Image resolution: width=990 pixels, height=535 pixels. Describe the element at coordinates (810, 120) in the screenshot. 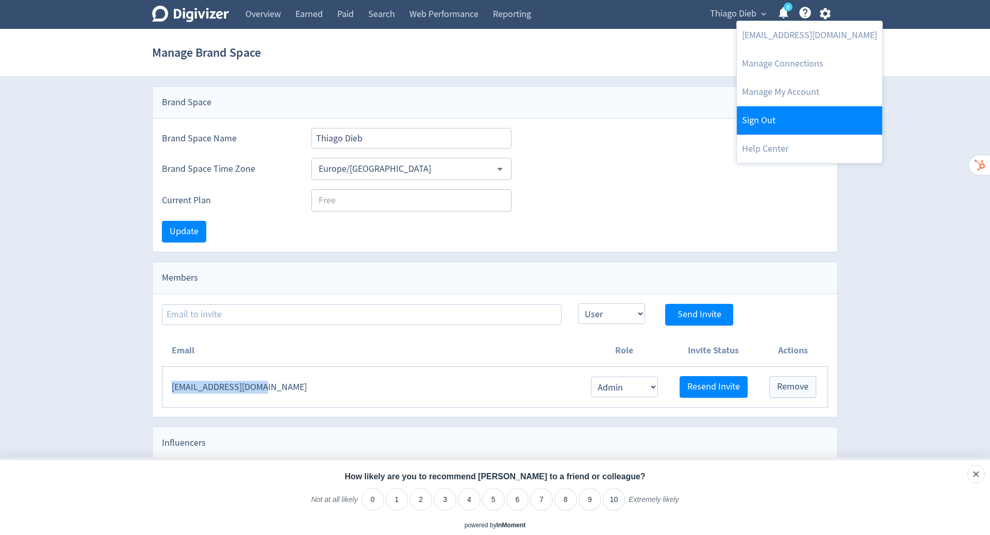

I see `a: Log out` at that location.